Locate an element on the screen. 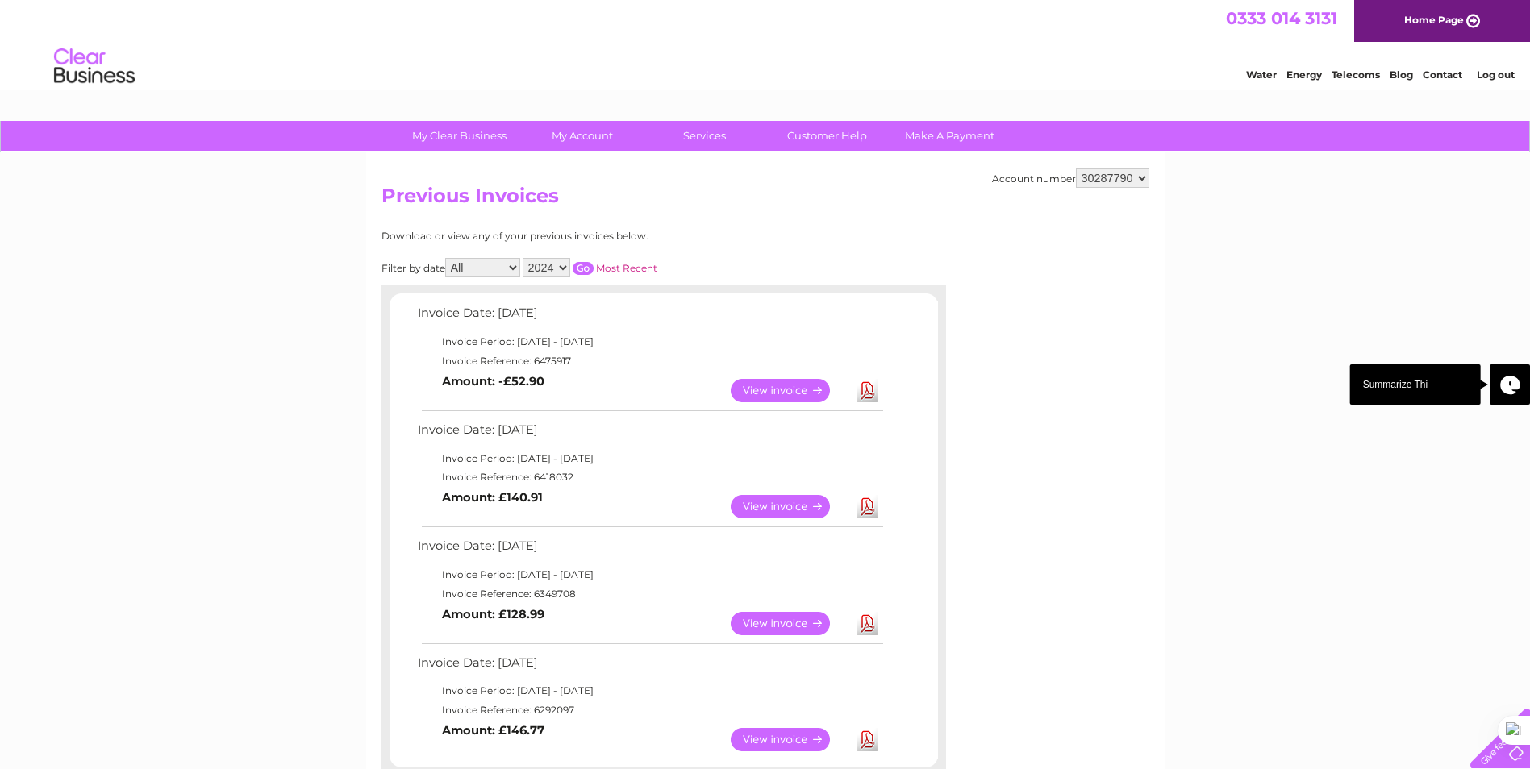  a: My Clear Business is located at coordinates (459, 135).